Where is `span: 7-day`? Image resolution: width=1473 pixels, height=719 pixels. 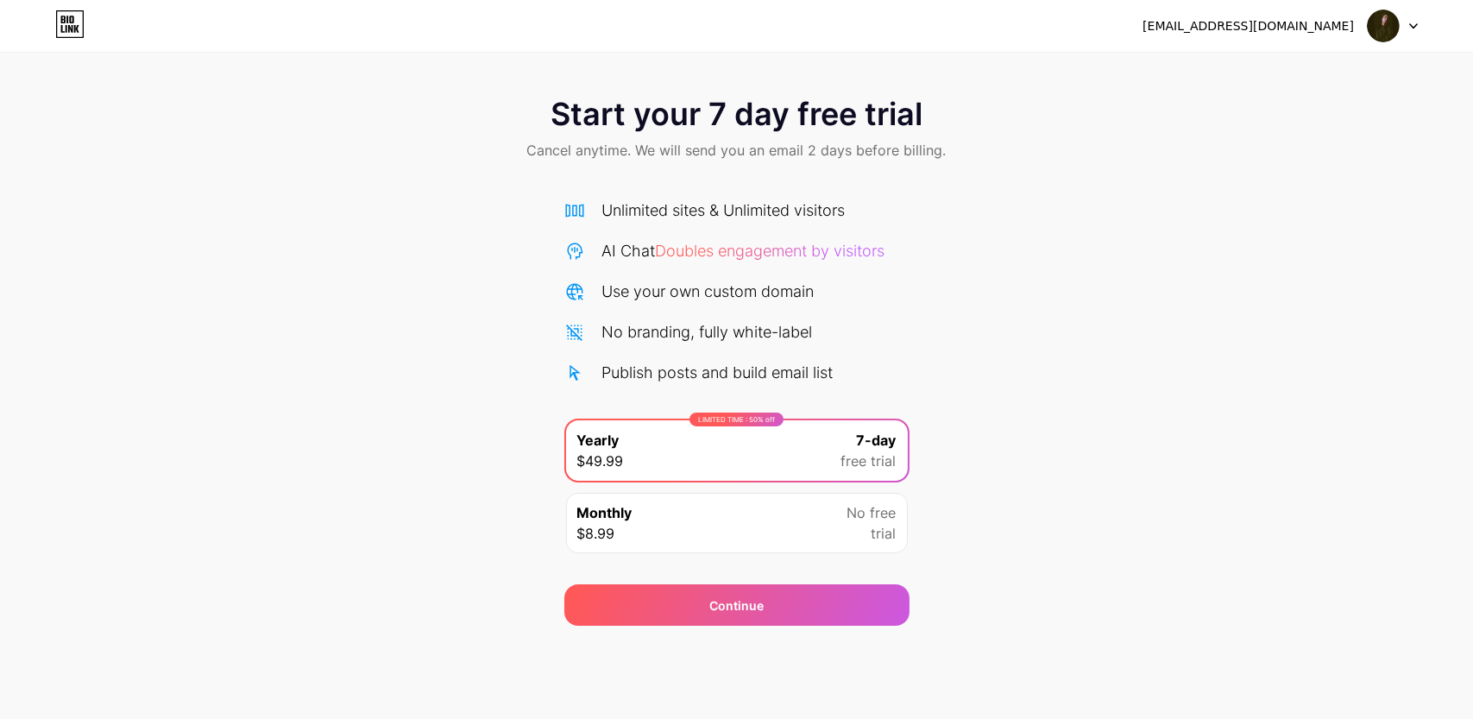
span: 7-day is located at coordinates (877, 440).